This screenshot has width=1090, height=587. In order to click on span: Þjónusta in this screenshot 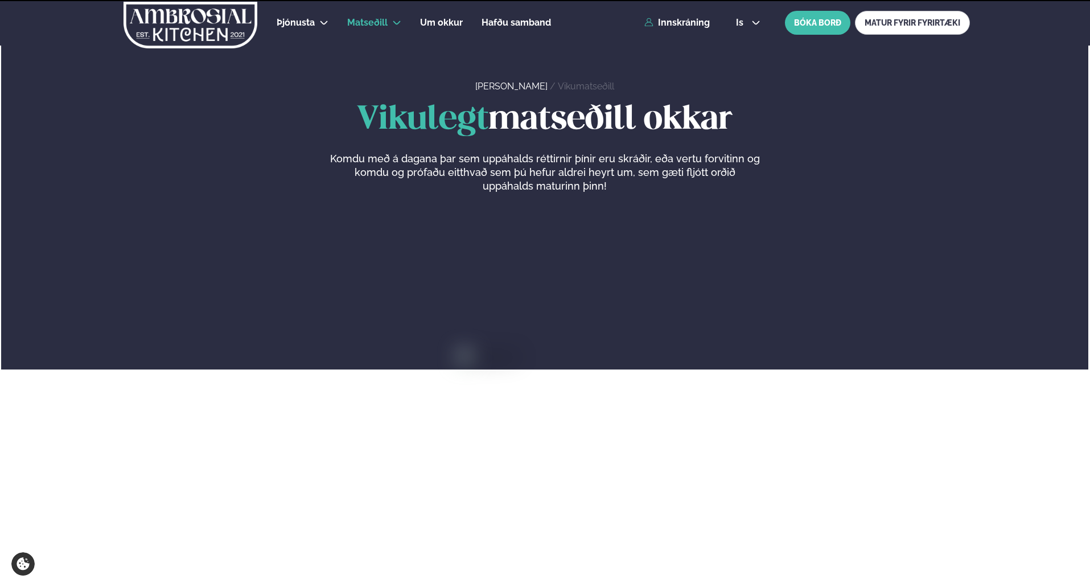, I will do `click(296, 22)`.